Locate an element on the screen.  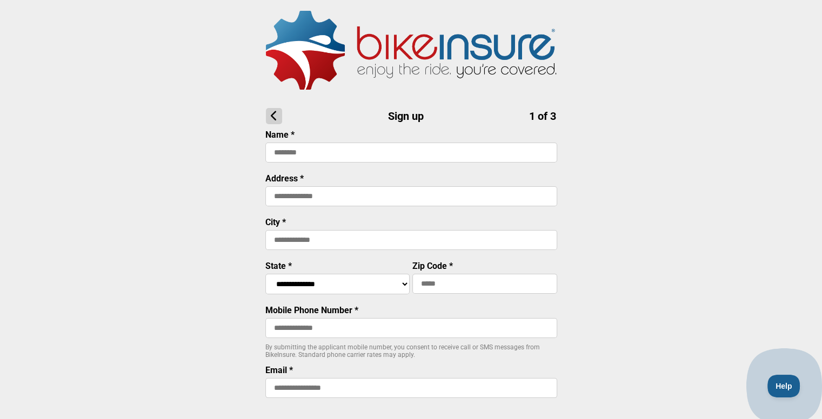
label: Name * is located at coordinates (280, 135).